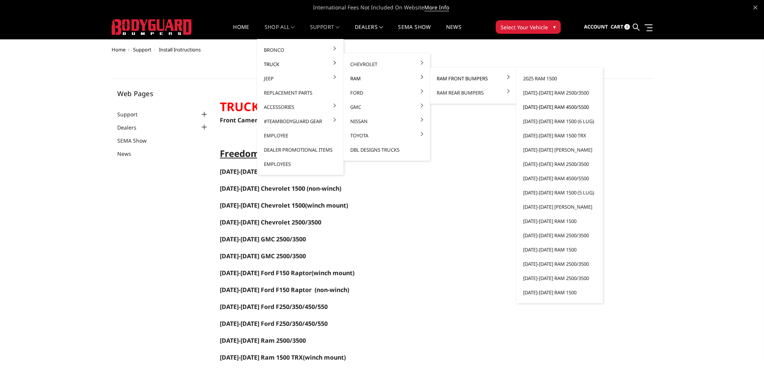 This screenshot has height=369, width=764. What do you see at coordinates (300, 93) in the screenshot?
I see `a: Replacement Parts` at bounding box center [300, 93].